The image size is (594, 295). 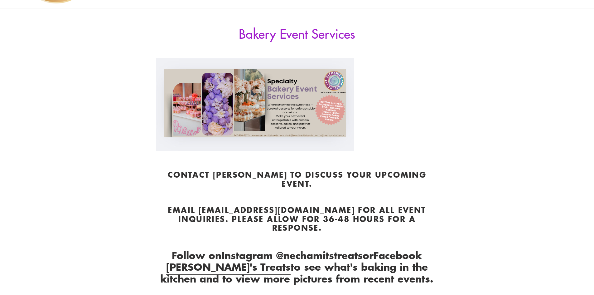 What do you see at coordinates (297, 33) in the screenshot?
I see `h1: Bakery Event Services` at bounding box center [297, 33].